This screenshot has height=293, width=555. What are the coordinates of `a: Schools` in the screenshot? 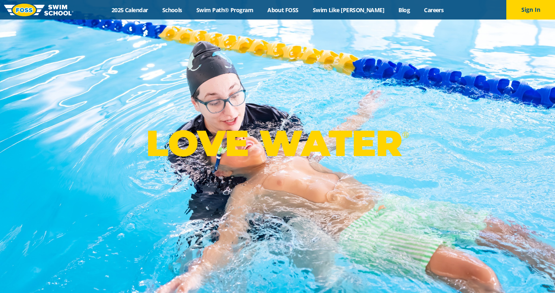 It's located at (172, 10).